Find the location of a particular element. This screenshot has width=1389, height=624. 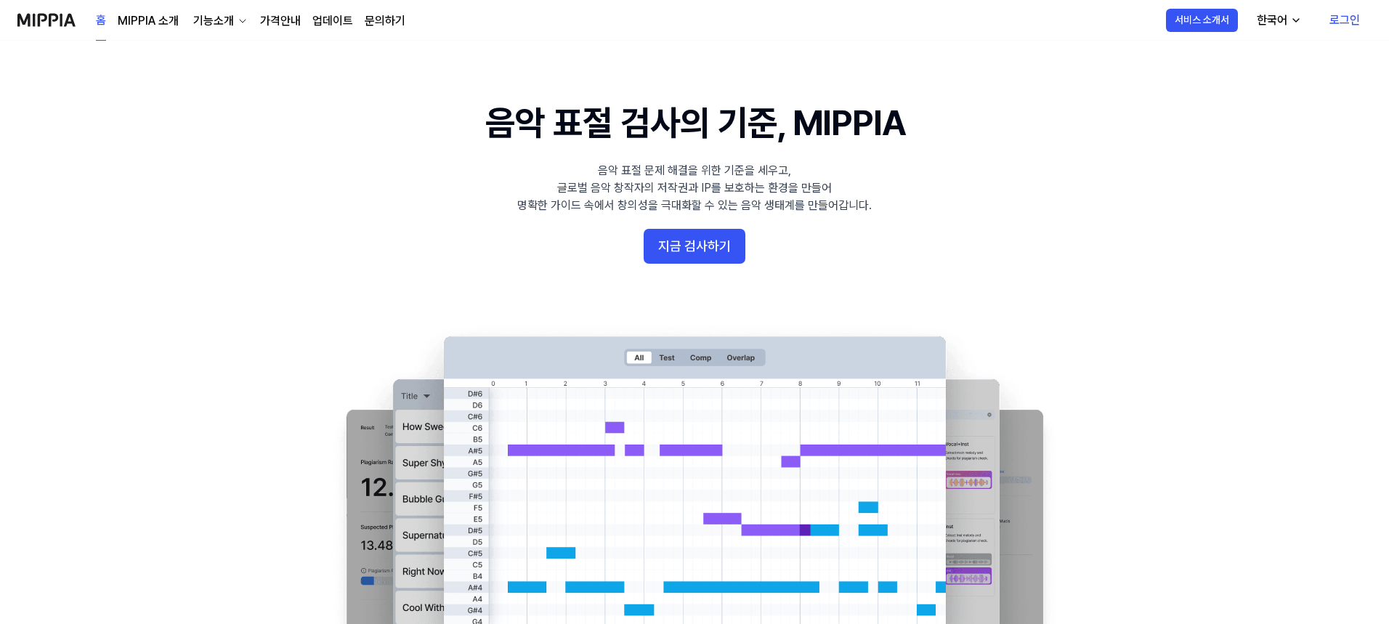

a: MIPPIA 소개 is located at coordinates (148, 21).